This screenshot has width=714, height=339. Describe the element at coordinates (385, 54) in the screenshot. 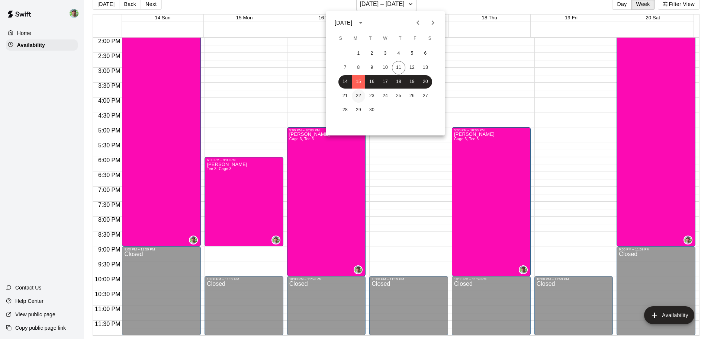

I see `button: 3` at that location.